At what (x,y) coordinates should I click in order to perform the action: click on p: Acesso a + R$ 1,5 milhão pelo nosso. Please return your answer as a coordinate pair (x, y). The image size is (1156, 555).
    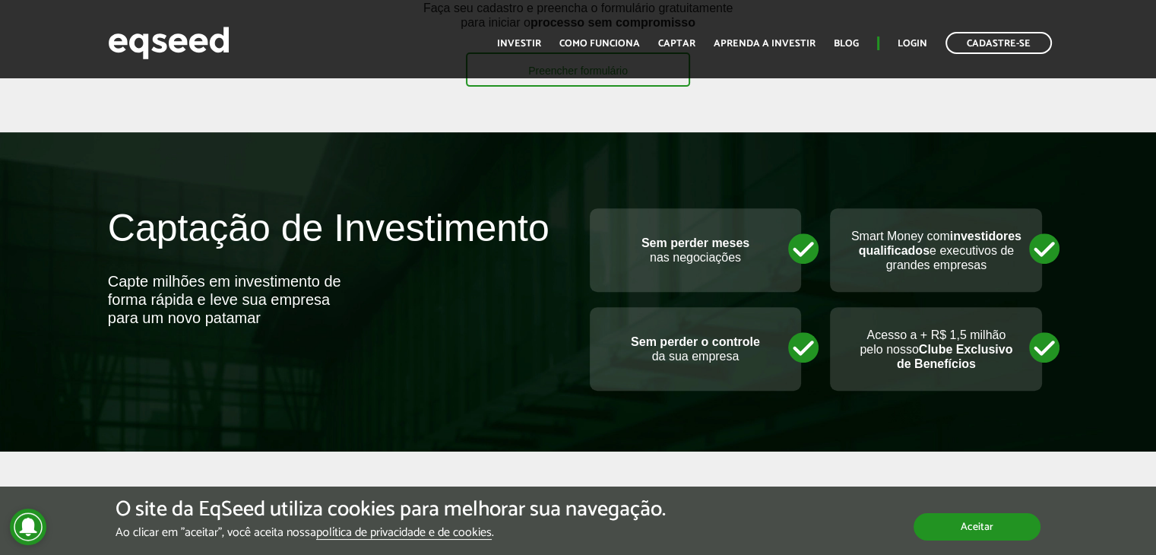
    Looking at the image, I should click on (936, 350).